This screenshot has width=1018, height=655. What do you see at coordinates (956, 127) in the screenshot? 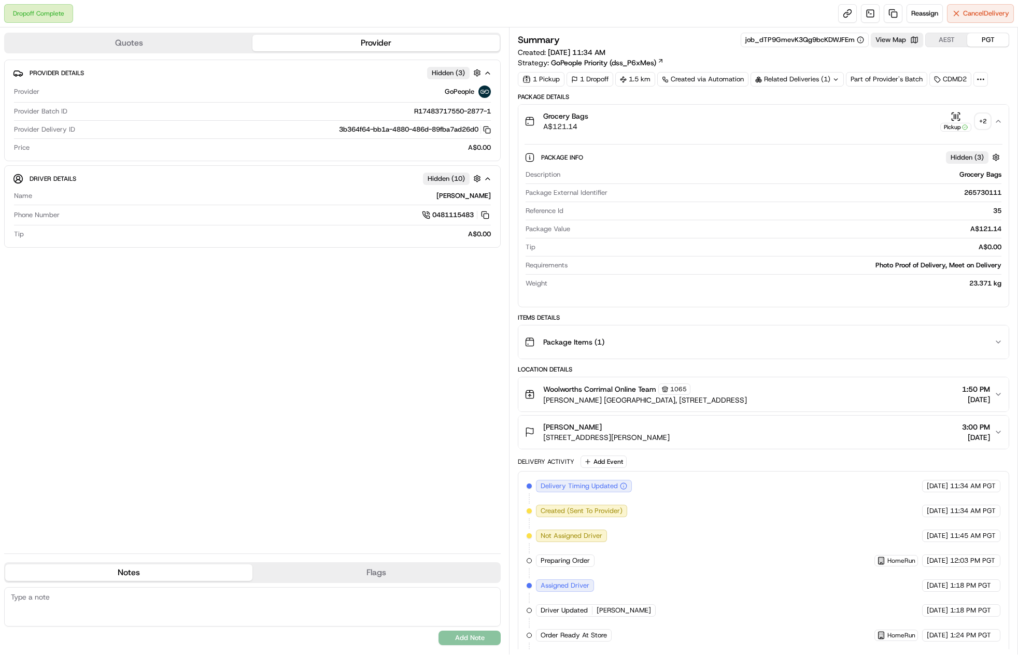
I see `div: Pickup` at bounding box center [956, 127].